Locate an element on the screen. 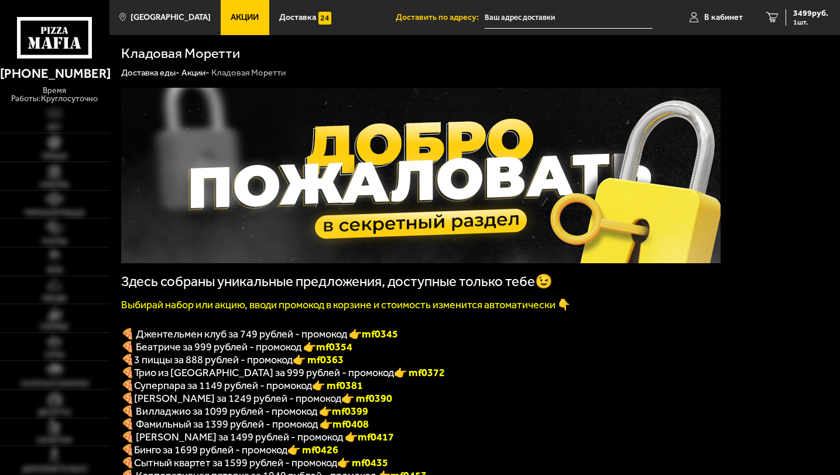  span: 🍕 Фамильный за 1399 рублей - промокод 👉 is located at coordinates (245, 424).